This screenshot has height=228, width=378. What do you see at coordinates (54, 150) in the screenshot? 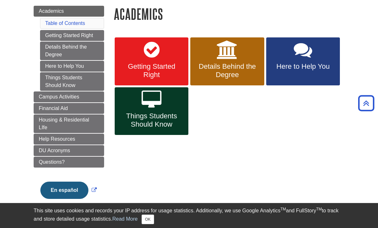
I see `span: DU Acronyms` at bounding box center [54, 150].